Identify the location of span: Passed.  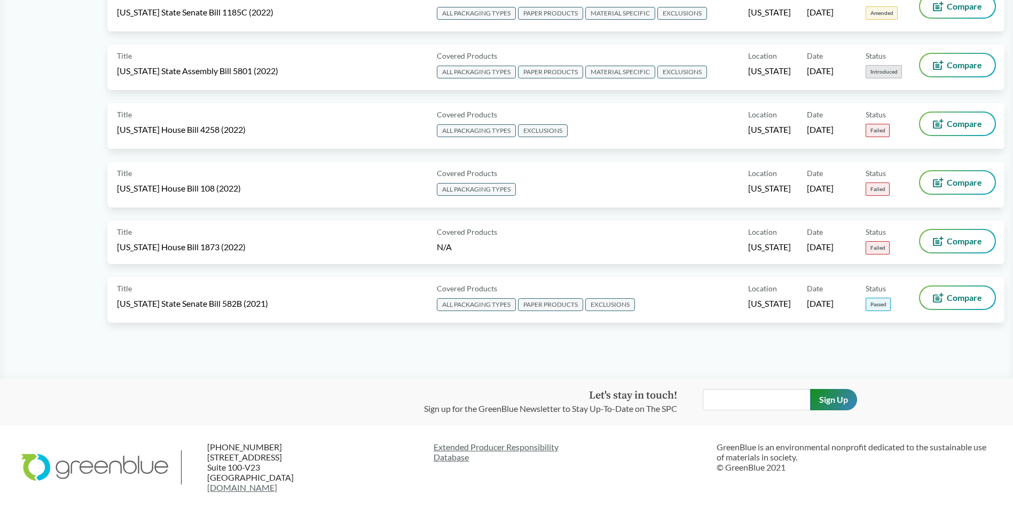
(878, 304).